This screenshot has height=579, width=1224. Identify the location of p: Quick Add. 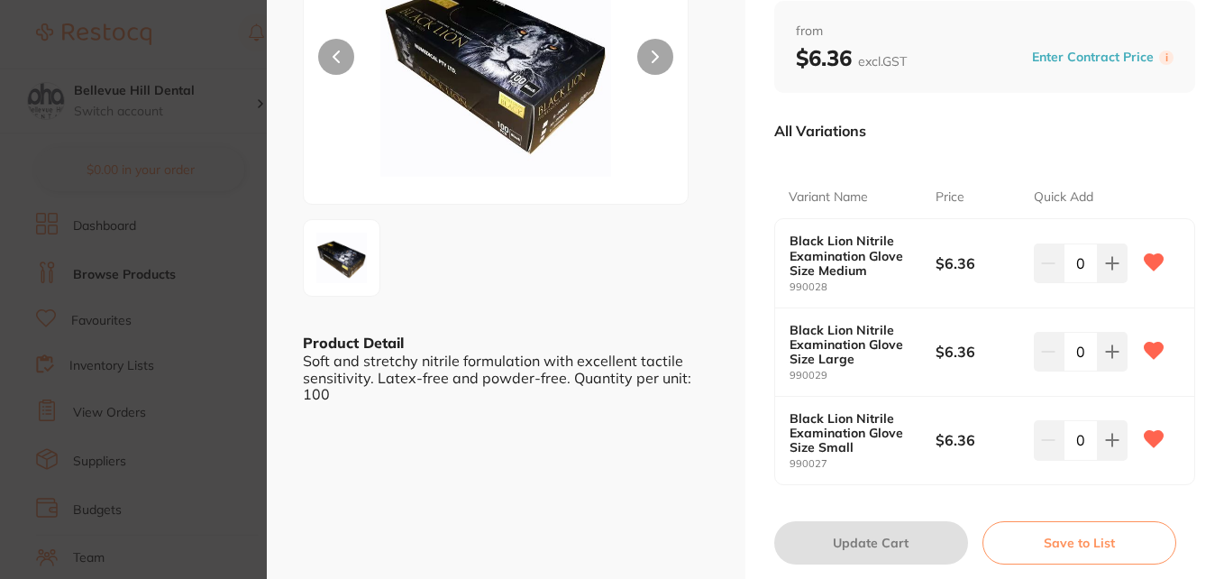
(1064, 197).